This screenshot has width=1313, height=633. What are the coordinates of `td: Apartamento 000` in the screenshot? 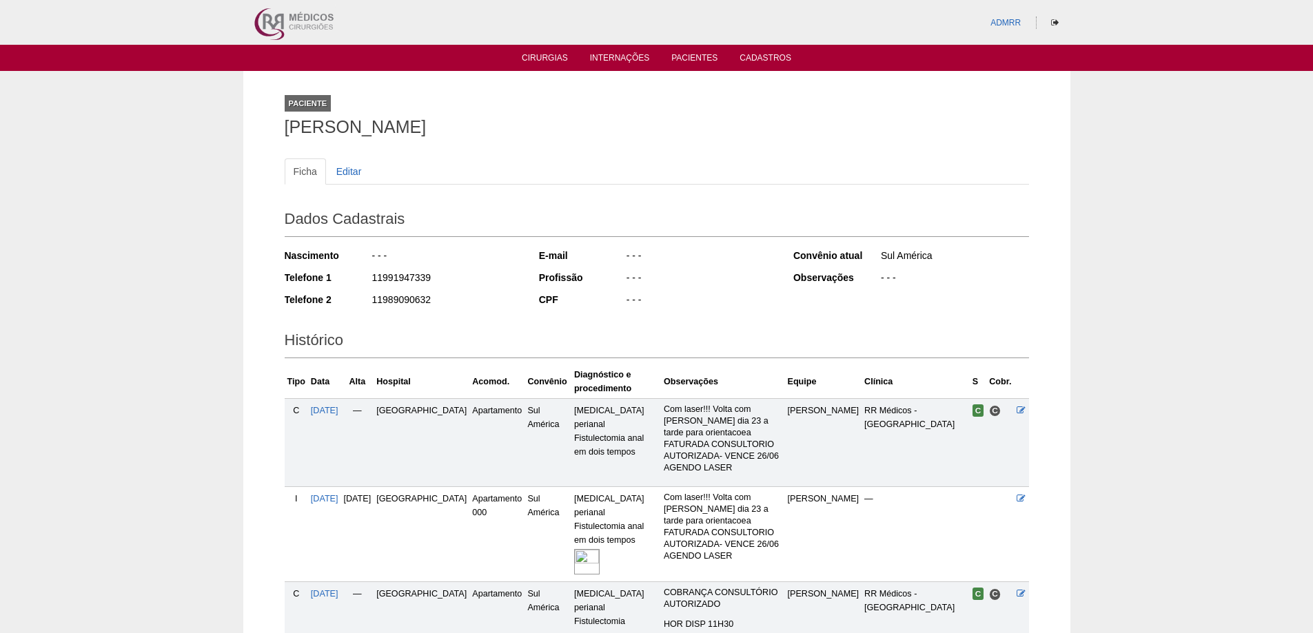 It's located at (497, 535).